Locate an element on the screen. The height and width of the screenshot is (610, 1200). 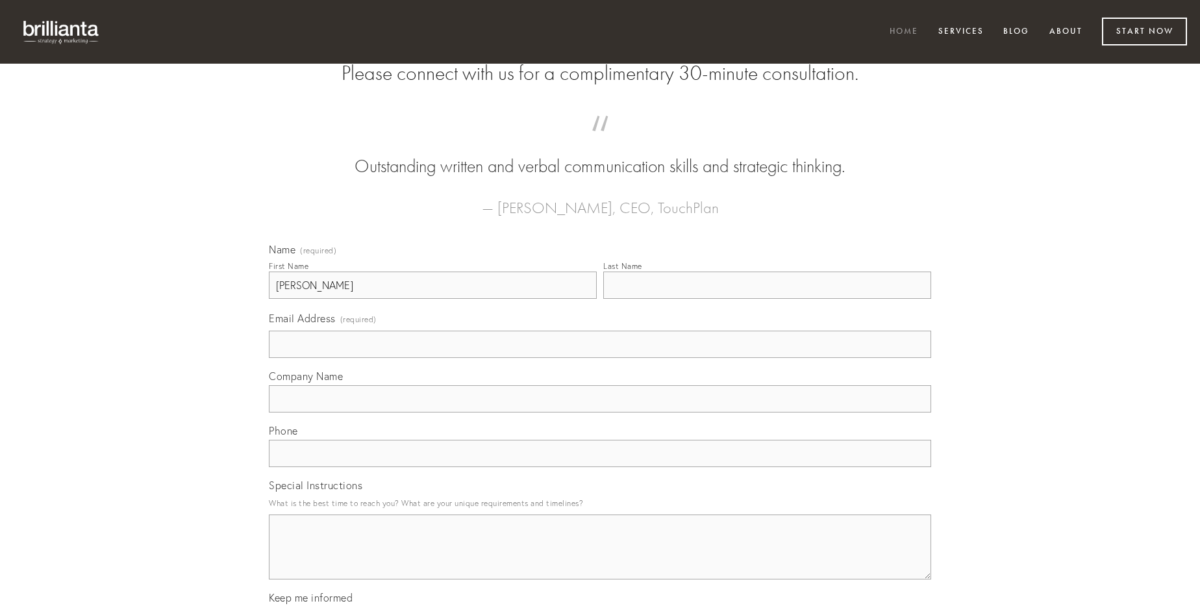
span: Company Name is located at coordinates (306, 376).